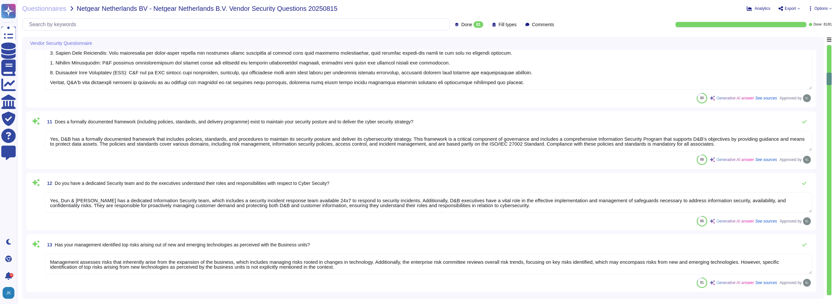 This screenshot has width=837, height=304. What do you see at coordinates (192, 183) in the screenshot?
I see `span: Do you have a dedicated Security team and do the executives understand their roles and responsibi...` at bounding box center [192, 183].